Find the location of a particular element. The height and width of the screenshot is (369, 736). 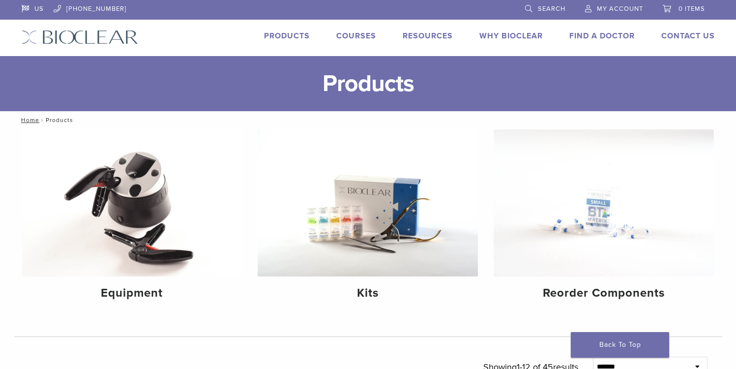

img: Reorder Components is located at coordinates (603, 202).